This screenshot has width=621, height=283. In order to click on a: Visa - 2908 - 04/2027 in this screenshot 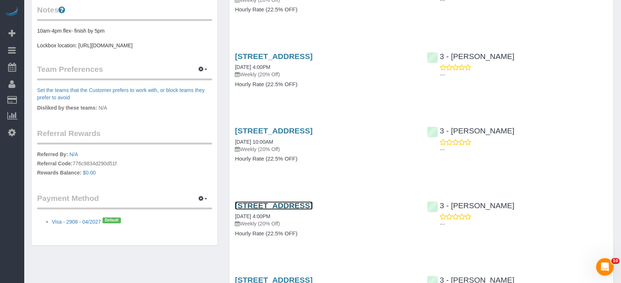, I will do `click(76, 222)`.